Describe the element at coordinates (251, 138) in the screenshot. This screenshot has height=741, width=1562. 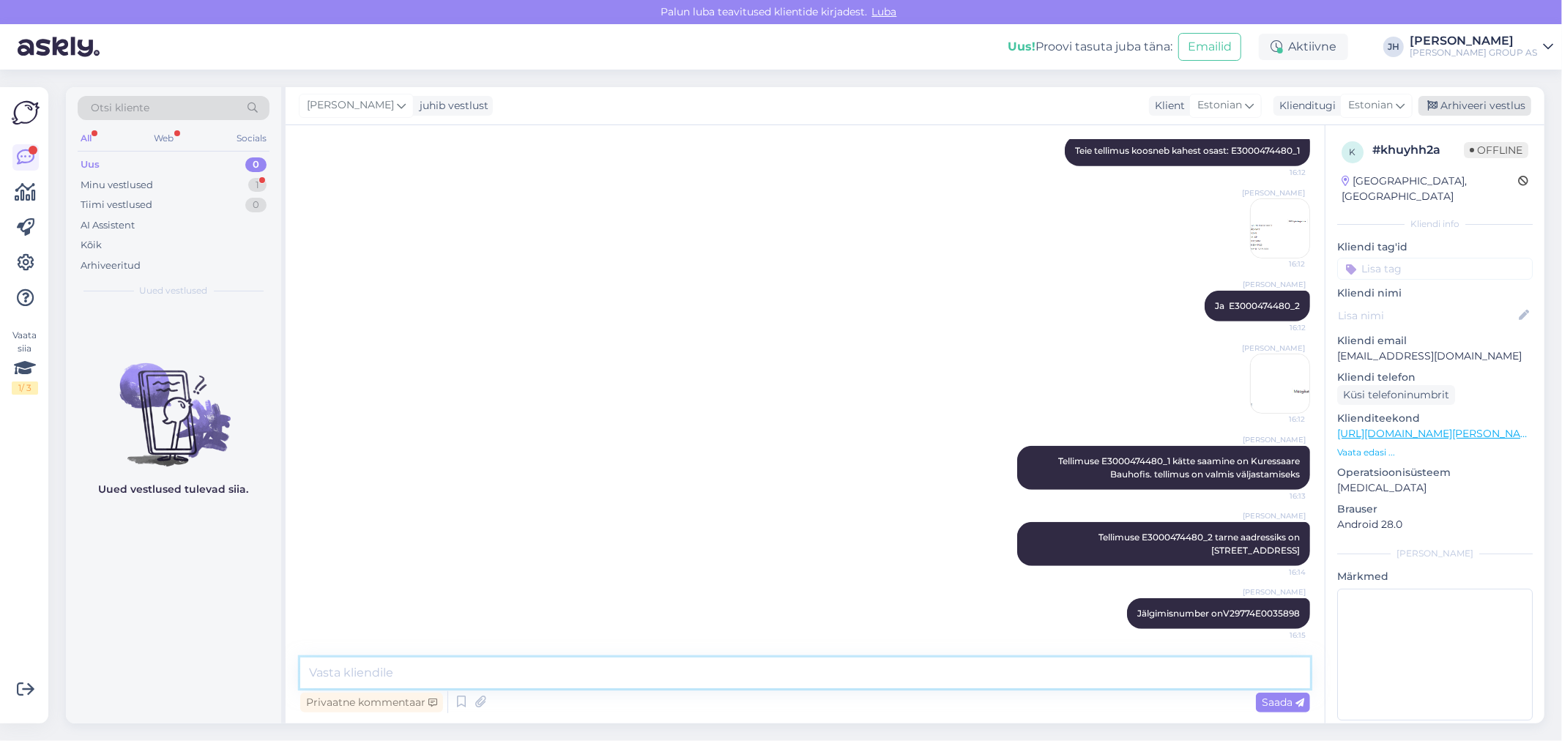
I see `div: Socials` at that location.